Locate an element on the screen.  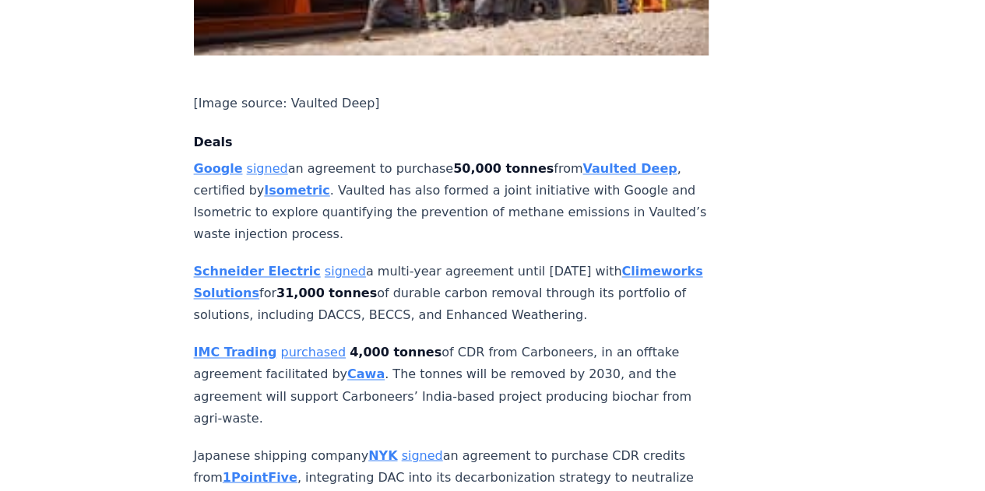
strong: 1PointFive is located at coordinates (260, 476).